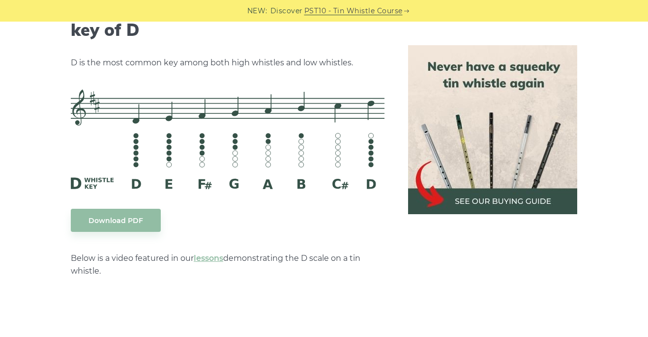 Image resolution: width=648 pixels, height=337 pixels. What do you see at coordinates (116, 220) in the screenshot?
I see `a: Download PDF` at bounding box center [116, 220].